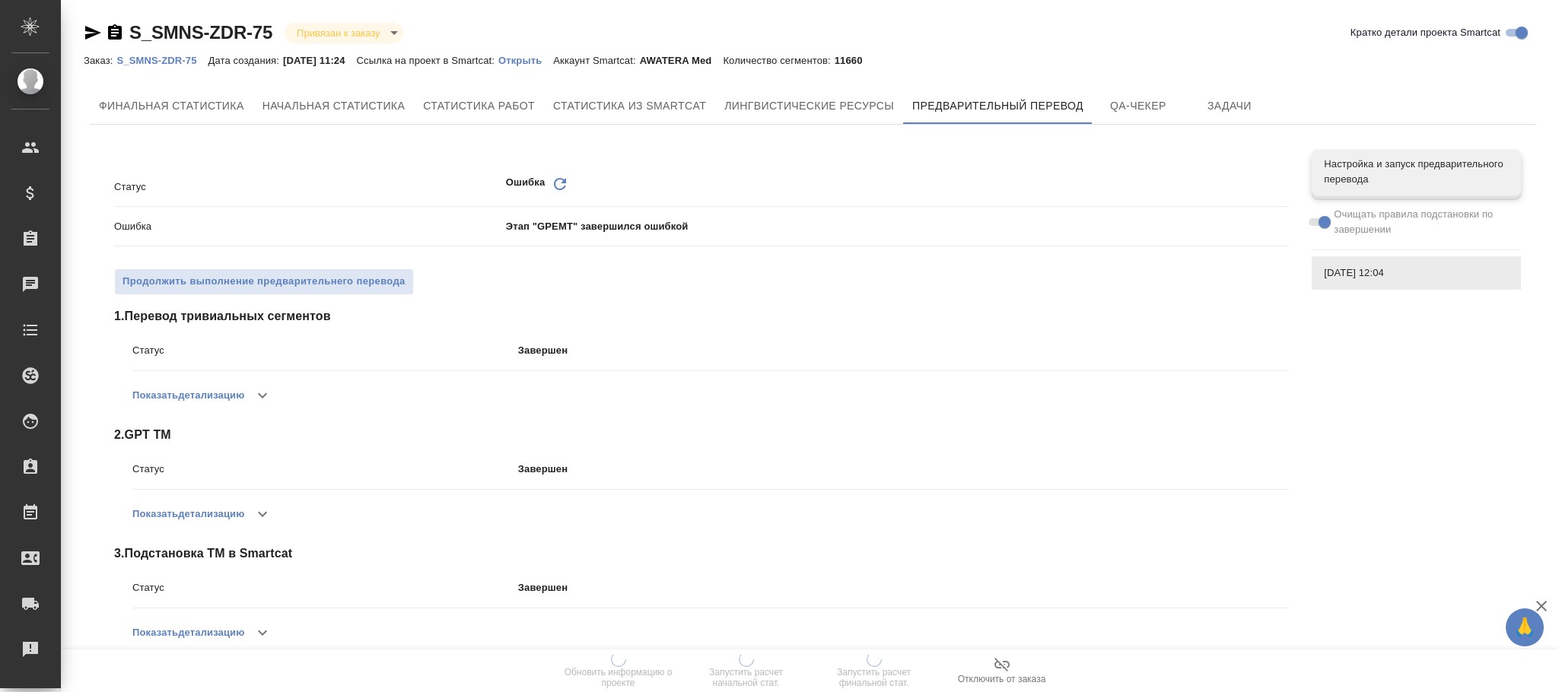 The image size is (1559, 692). Describe the element at coordinates (264, 281) in the screenshot. I see `button: Продолжить выполнение предварительнего перевода` at that location.